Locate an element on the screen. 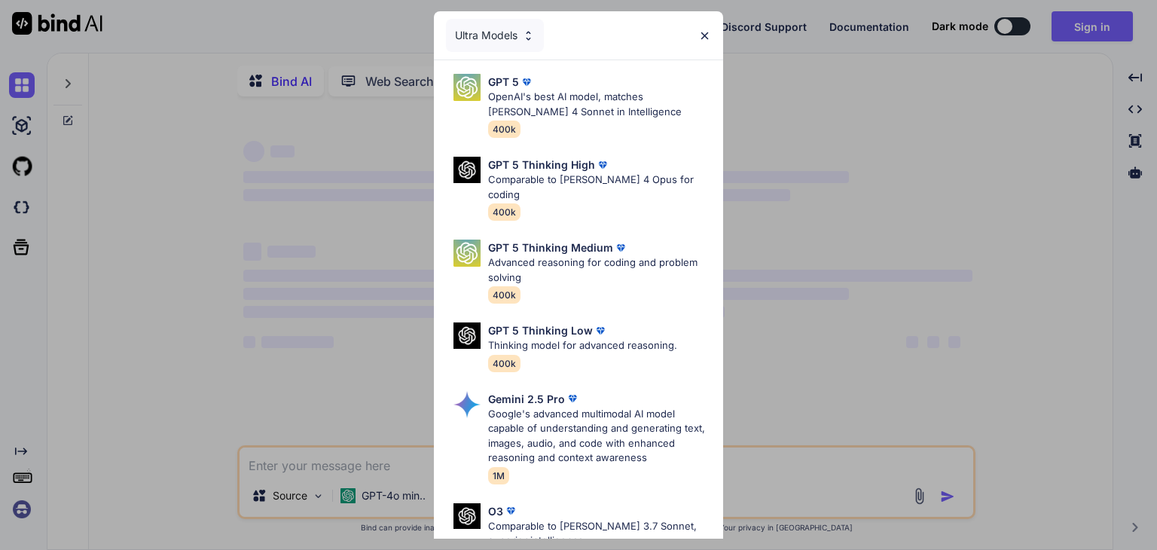  p: O3 is located at coordinates (496, 511).